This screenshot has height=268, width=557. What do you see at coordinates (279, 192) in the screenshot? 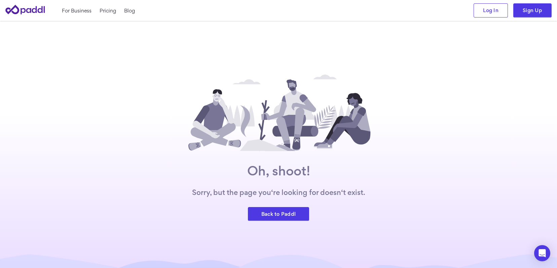
I see `div: Sorry, but the page you‘re looking for doesn‘t exist.` at bounding box center [279, 192].